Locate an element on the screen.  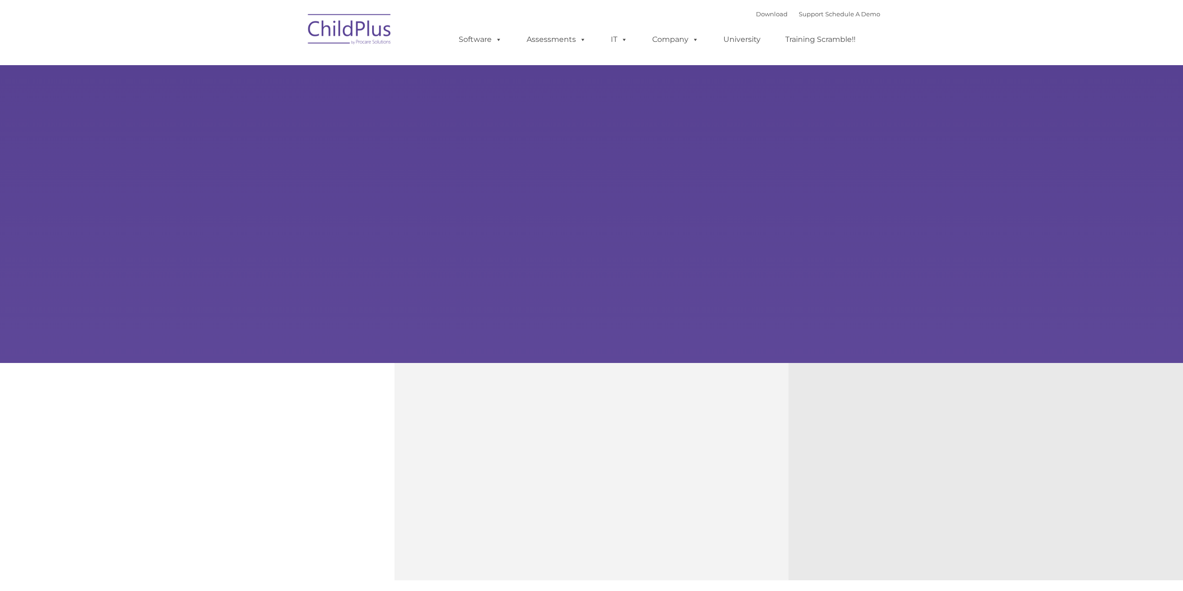
a: Company is located at coordinates (675, 40).